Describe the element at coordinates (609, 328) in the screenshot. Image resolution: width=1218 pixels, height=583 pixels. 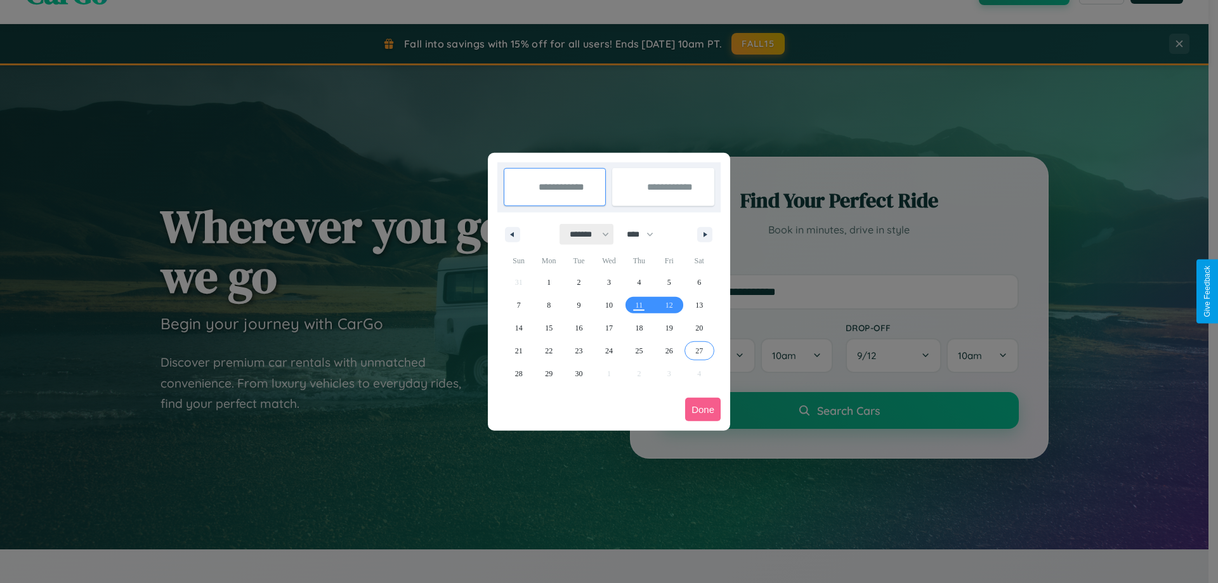
I see `span: 17` at that location.